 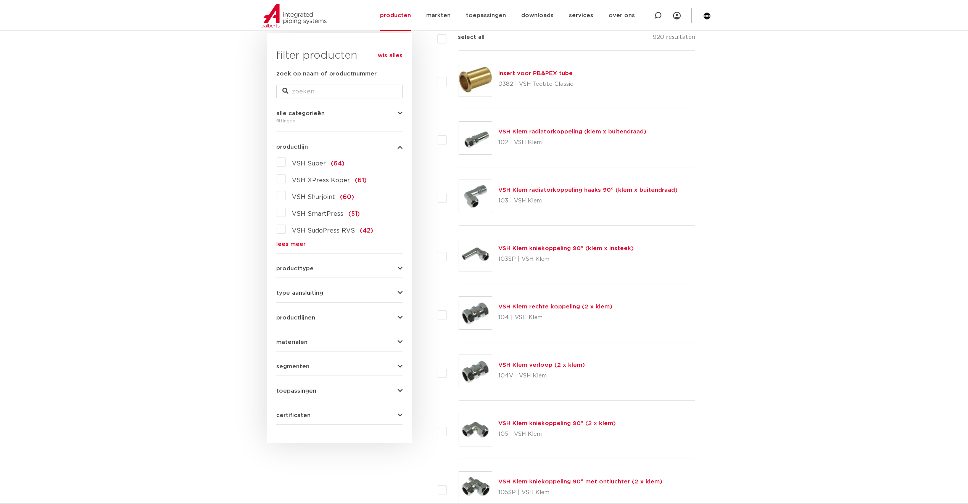 I want to click on a: lees meer, so click(x=339, y=244).